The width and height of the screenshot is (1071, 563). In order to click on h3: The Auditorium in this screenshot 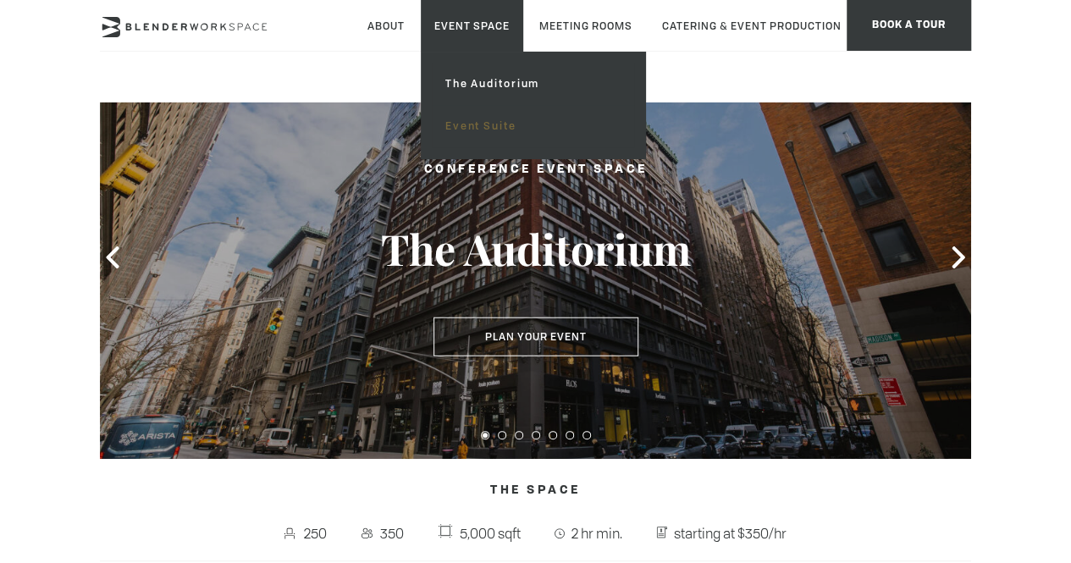, I will do `click(536, 249)`.